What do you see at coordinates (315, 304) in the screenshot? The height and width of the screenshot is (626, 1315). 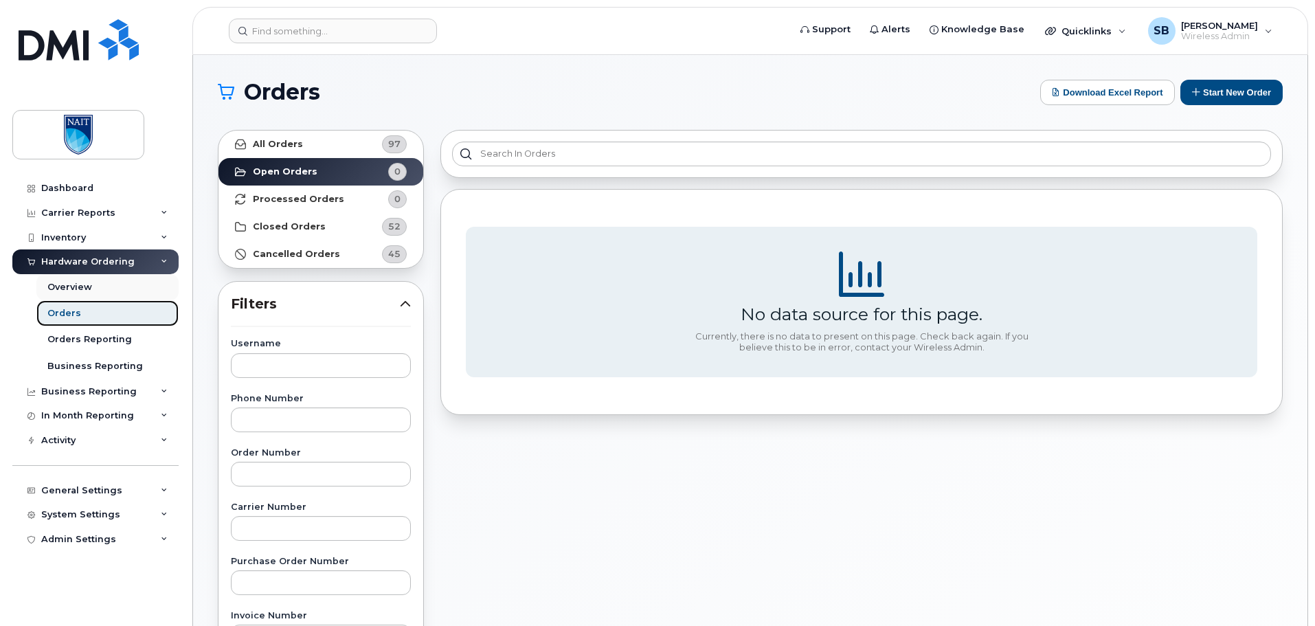 I see `span: Filters` at bounding box center [315, 304].